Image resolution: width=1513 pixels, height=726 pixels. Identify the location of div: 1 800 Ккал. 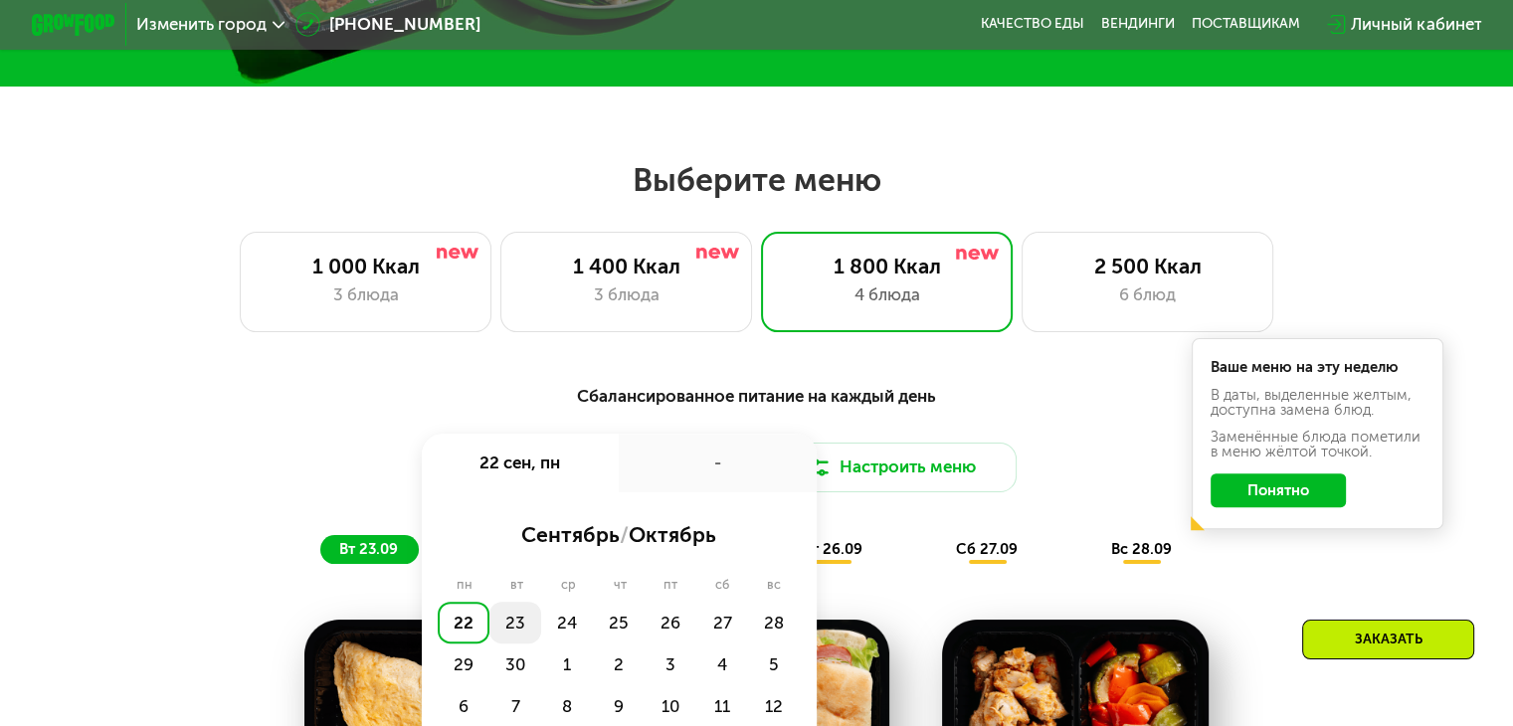
(887, 266).